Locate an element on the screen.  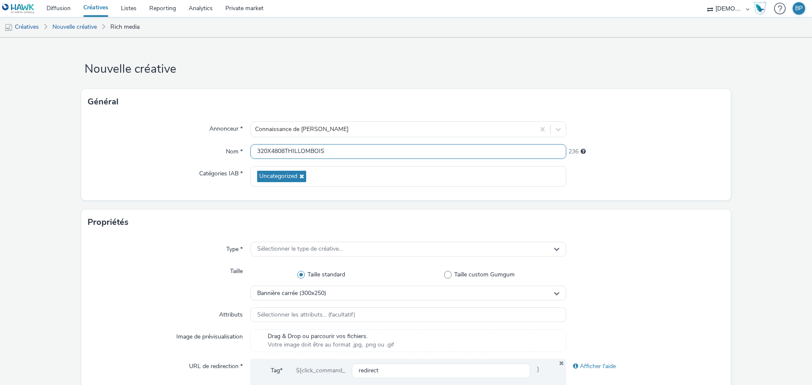
span: 236 is located at coordinates (573, 152).